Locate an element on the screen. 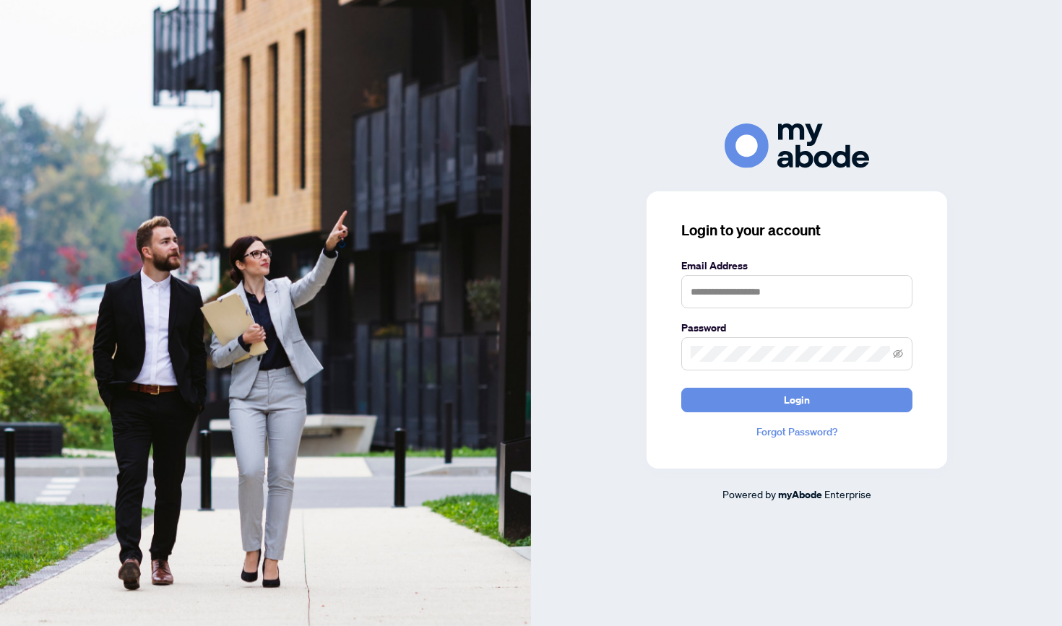  img: ma-logo is located at coordinates (797, 145).